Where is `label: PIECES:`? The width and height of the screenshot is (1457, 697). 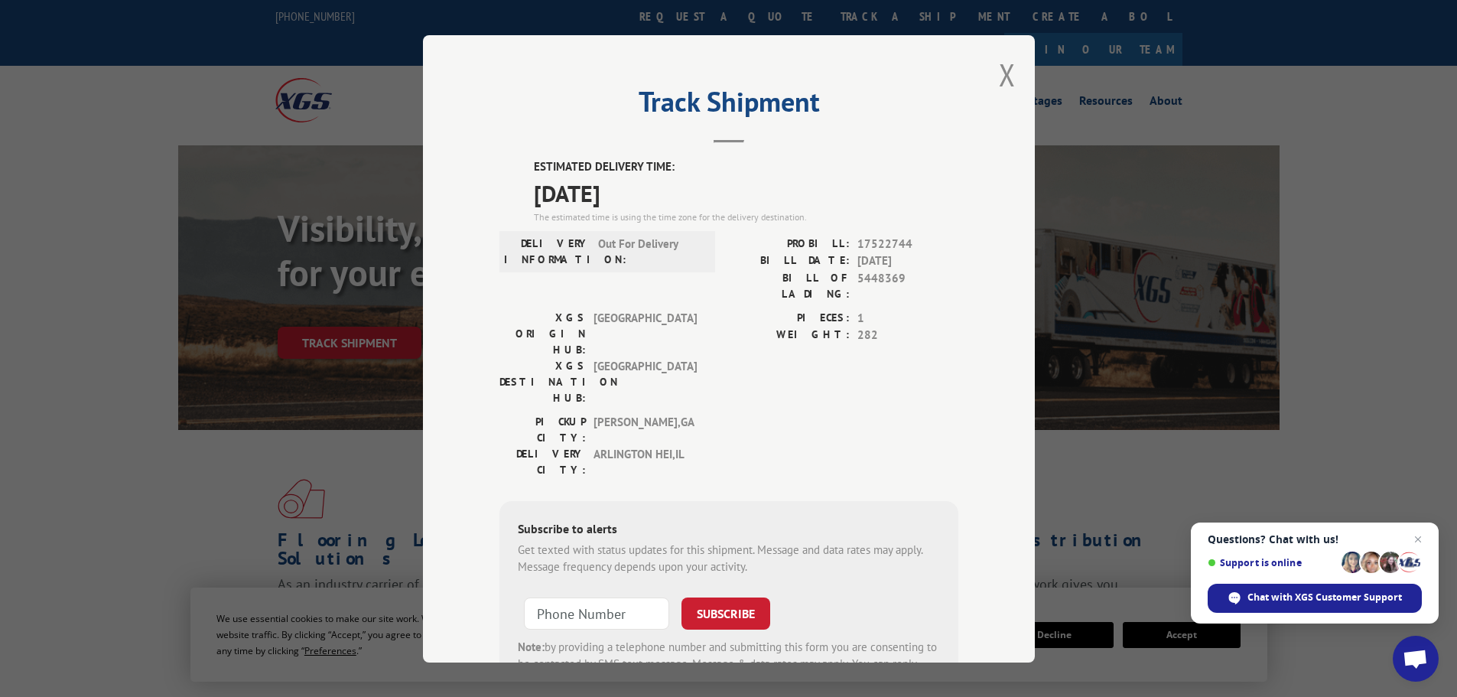 label: PIECES: is located at coordinates (790, 318).